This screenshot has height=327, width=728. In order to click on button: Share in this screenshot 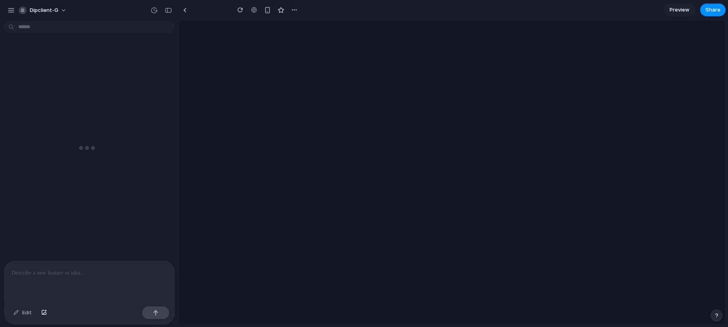, I will do `click(713, 10)`.